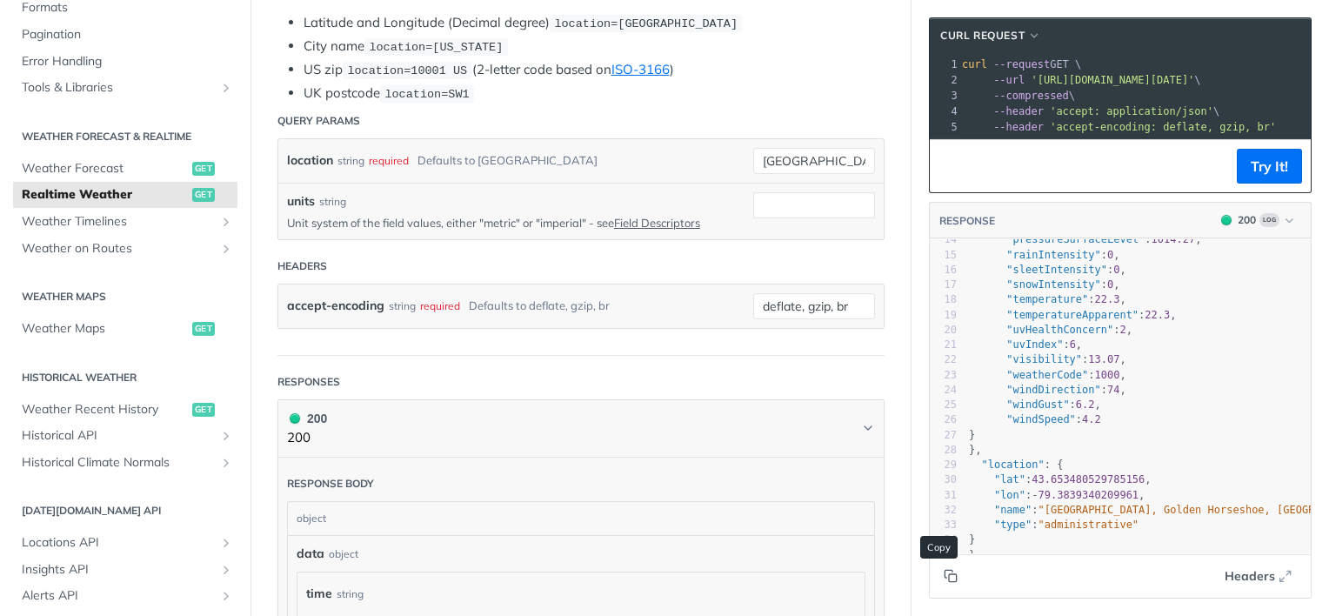 Image resolution: width=1329 pixels, height=616 pixels. I want to click on span: Tools & Libraries, so click(118, 88).